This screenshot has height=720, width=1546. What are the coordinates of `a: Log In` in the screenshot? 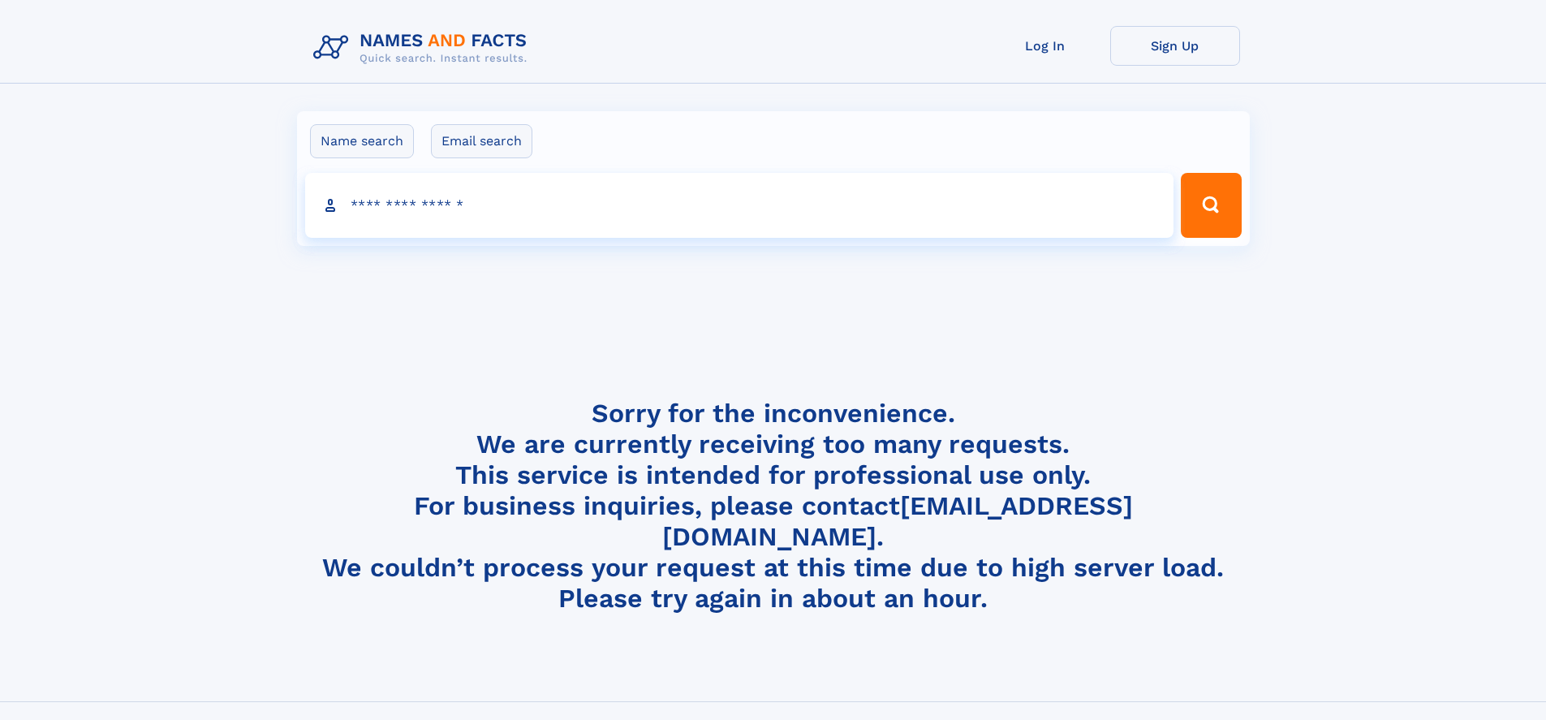 It's located at (1045, 45).